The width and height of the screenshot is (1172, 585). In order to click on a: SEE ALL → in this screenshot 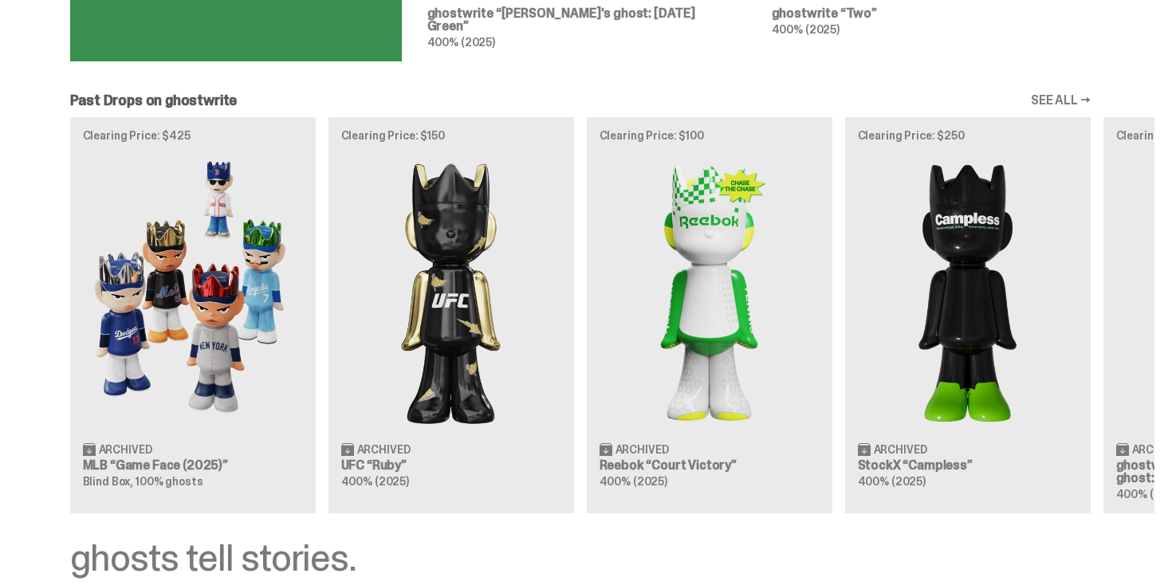, I will do `click(1061, 100)`.